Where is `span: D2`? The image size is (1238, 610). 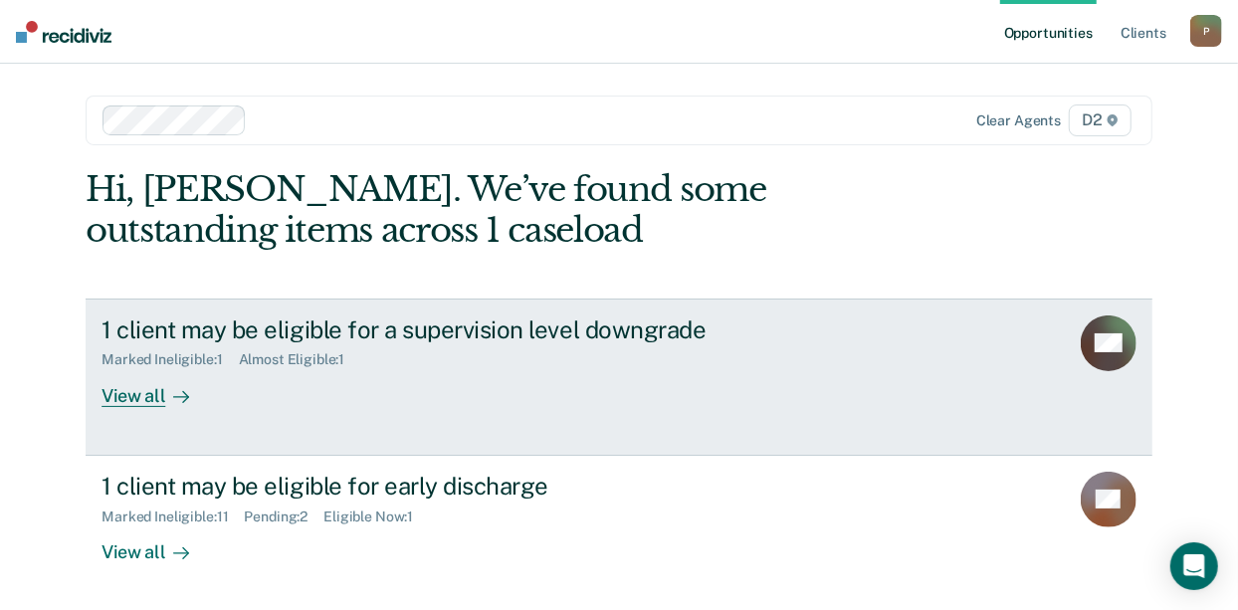
span: D2 is located at coordinates (1100, 120).